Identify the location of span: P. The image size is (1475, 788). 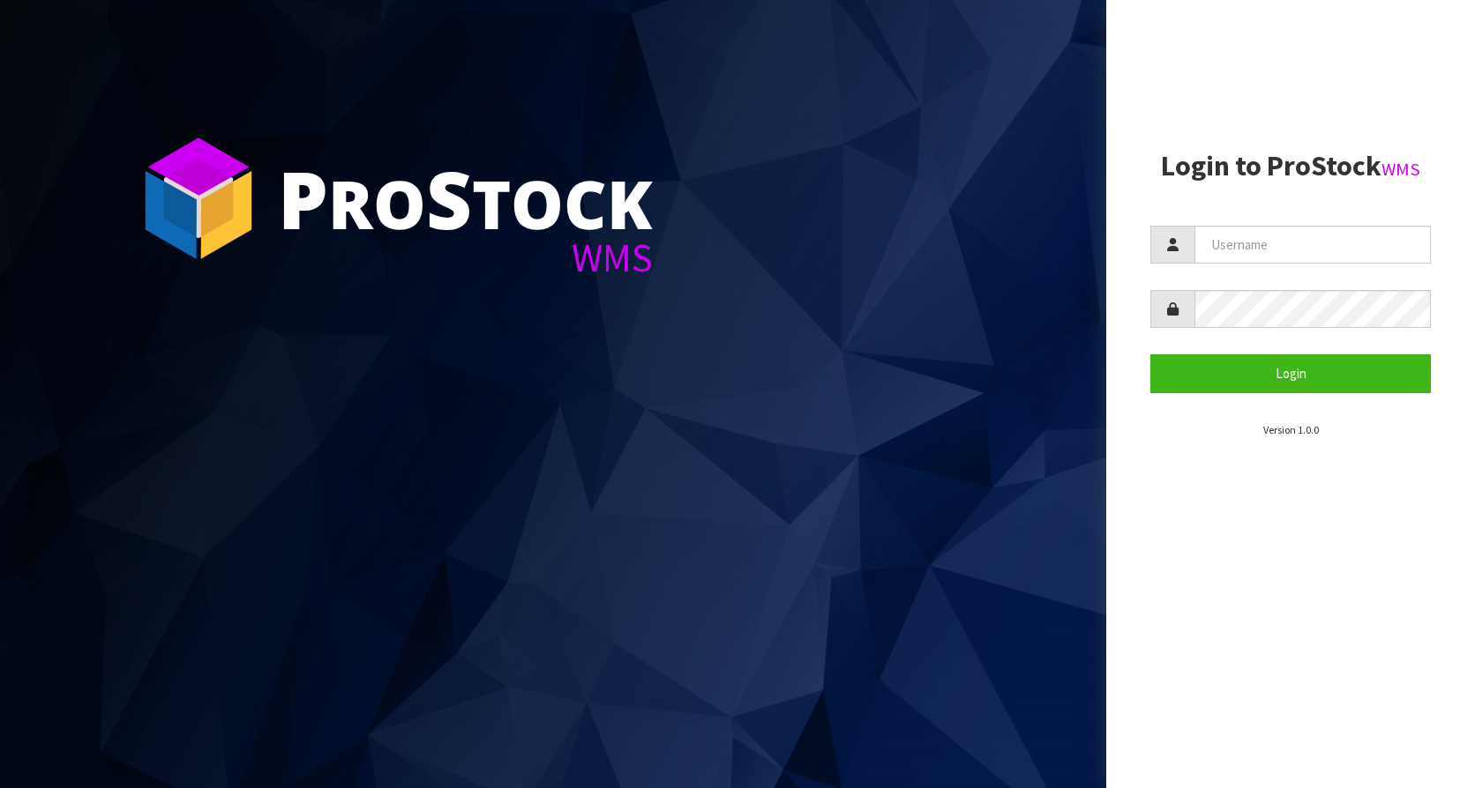
(303, 198).